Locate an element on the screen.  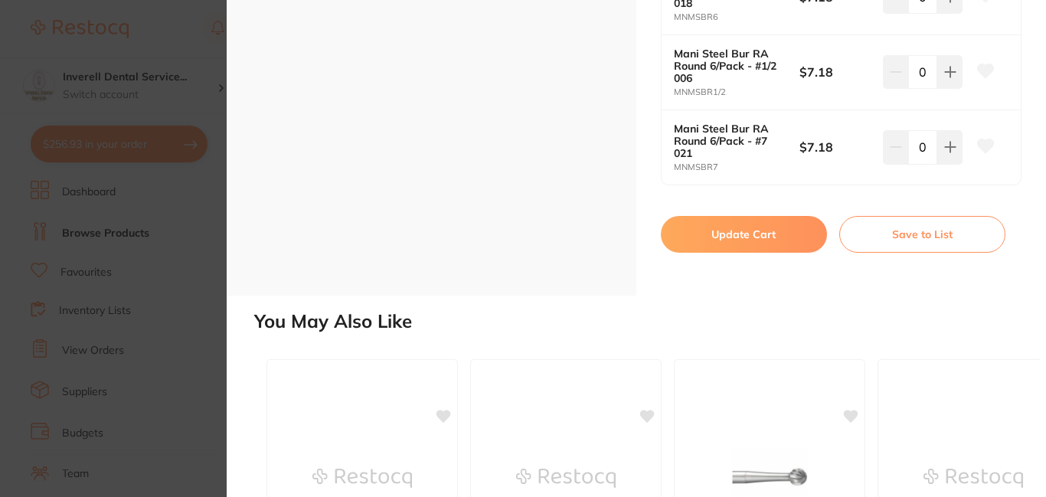
b: Mani Steel Bur RA Round 6/Pack - #1/2 006 is located at coordinates (730, 66).